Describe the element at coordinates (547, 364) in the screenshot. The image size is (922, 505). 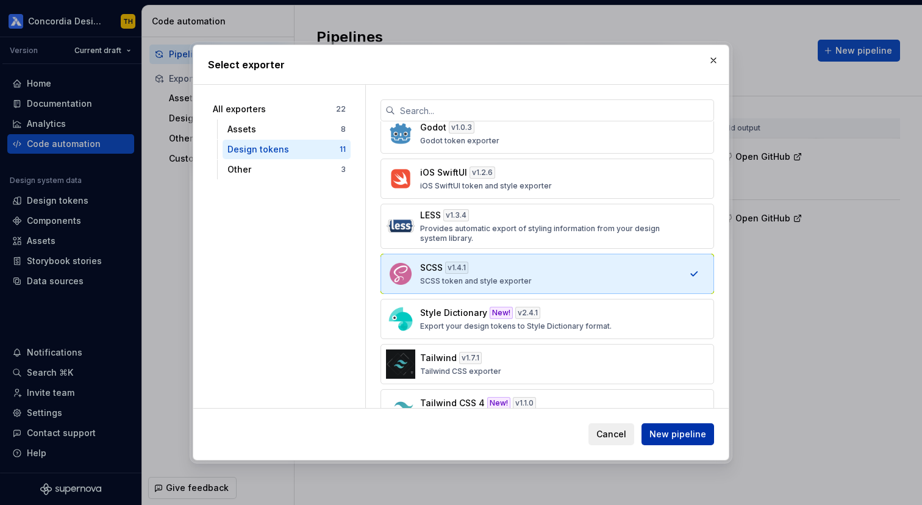
I see `button: Tailwindv1.7.1Tailwind CSS exporter` at that location.